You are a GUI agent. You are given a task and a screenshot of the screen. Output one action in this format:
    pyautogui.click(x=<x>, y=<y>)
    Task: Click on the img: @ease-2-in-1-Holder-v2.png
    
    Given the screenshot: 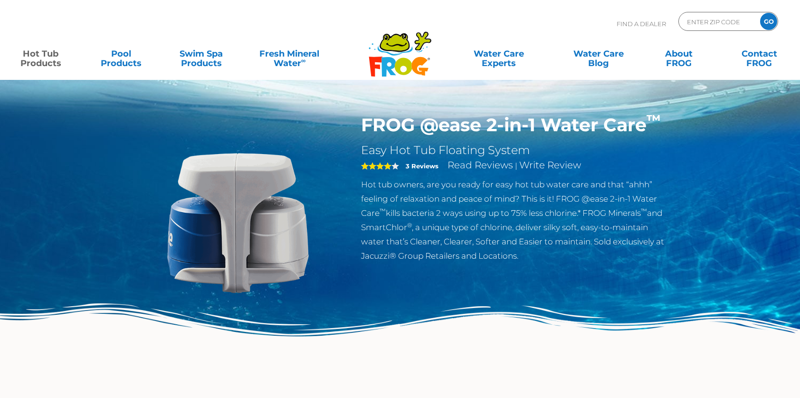 What is the action you would take?
    pyautogui.click(x=238, y=223)
    